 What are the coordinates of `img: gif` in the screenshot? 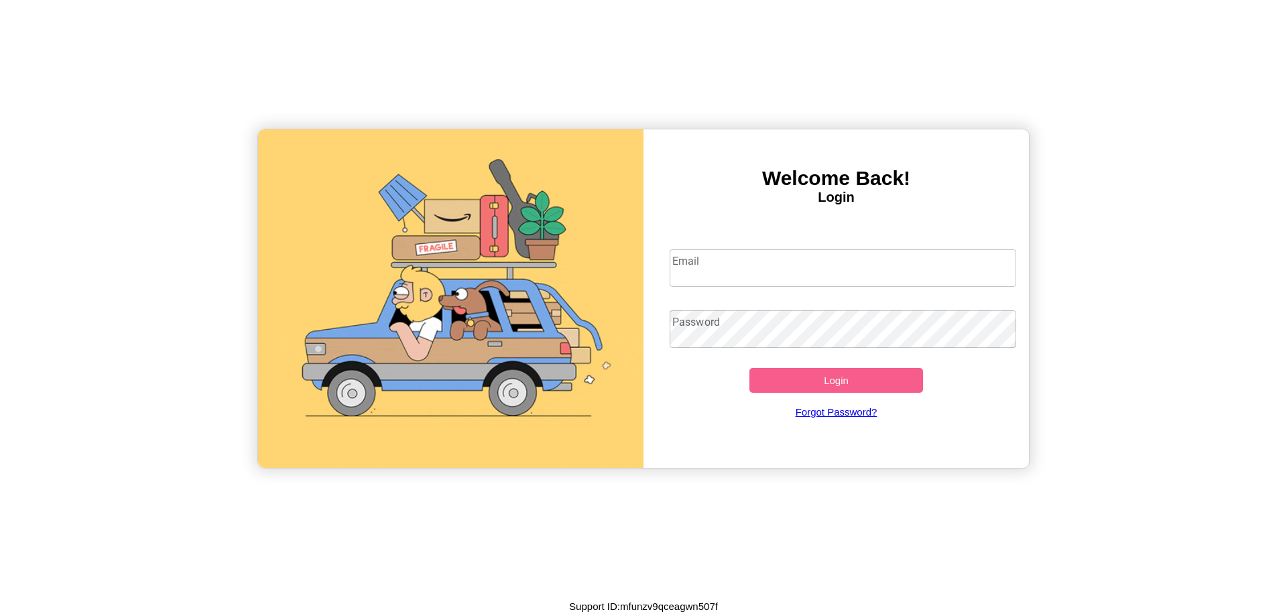 It's located at (450, 298).